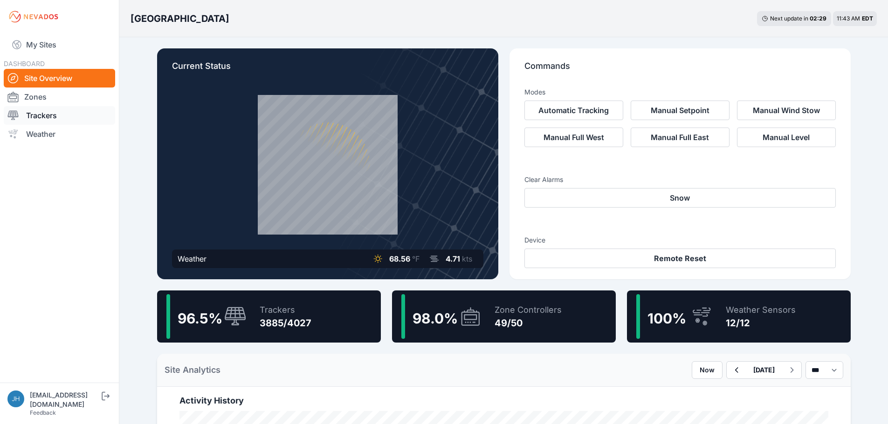 The image size is (888, 424). Describe the element at coordinates (59, 116) in the screenshot. I see `a: Trackers` at that location.